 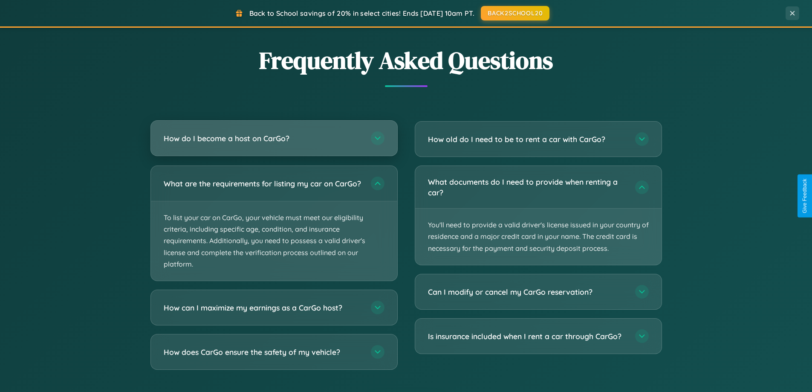 What do you see at coordinates (527, 336) in the screenshot?
I see `h3: Is insurance included when I rent a car through CarGo?` at bounding box center [527, 336].